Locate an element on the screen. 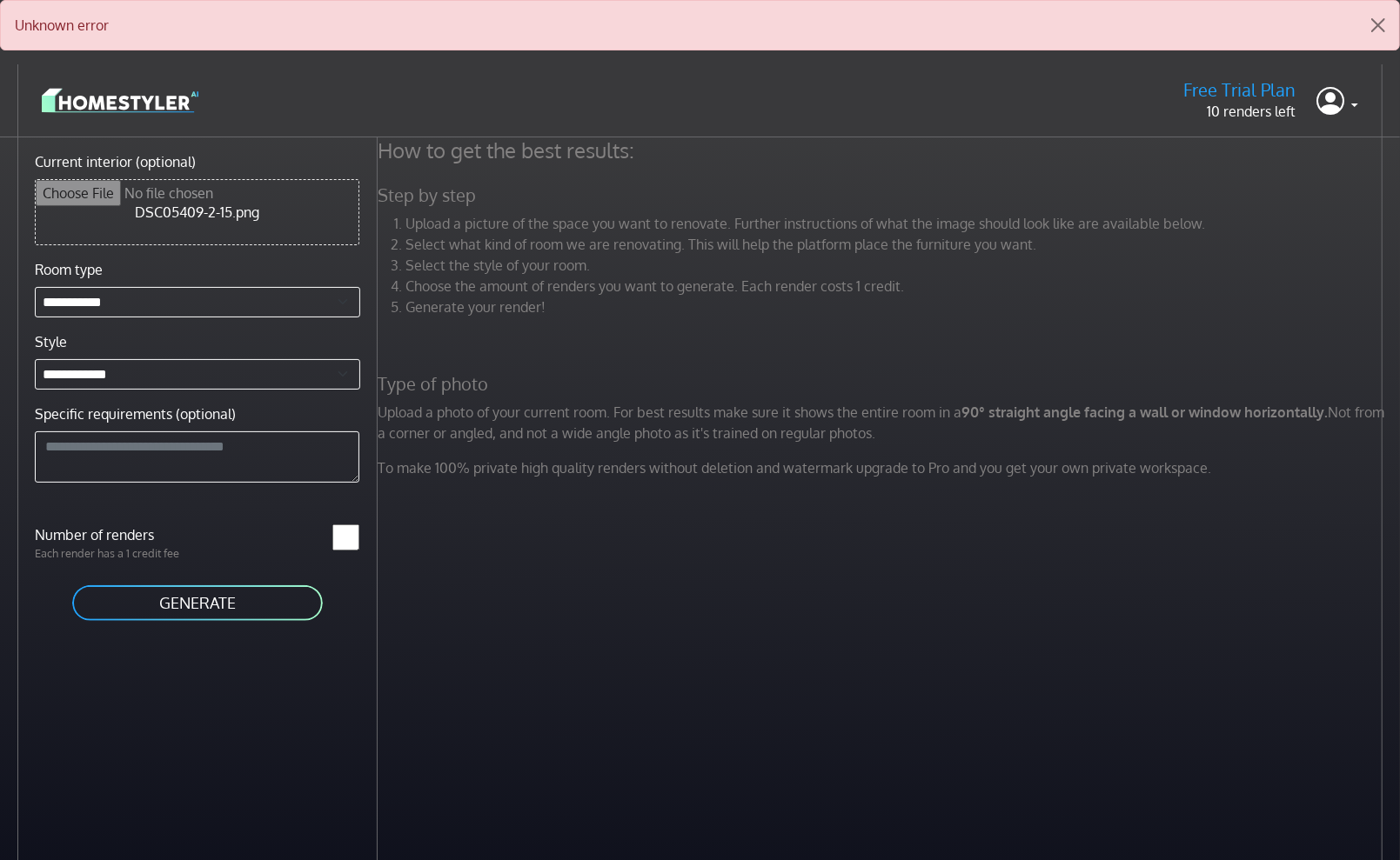 Image resolution: width=1400 pixels, height=860 pixels. p: 10 renders left is located at coordinates (1239, 112).